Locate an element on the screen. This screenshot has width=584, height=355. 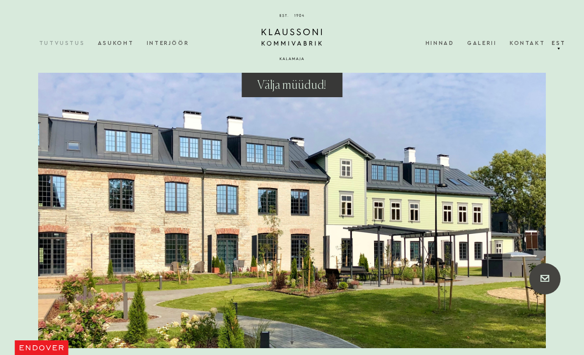
a: Kontakt is located at coordinates (527, 43).